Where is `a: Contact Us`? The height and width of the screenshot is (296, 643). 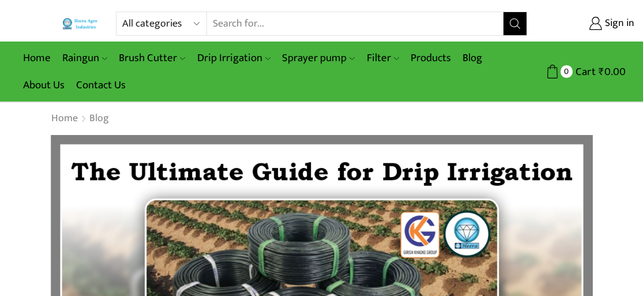 a: Contact Us is located at coordinates (101, 85).